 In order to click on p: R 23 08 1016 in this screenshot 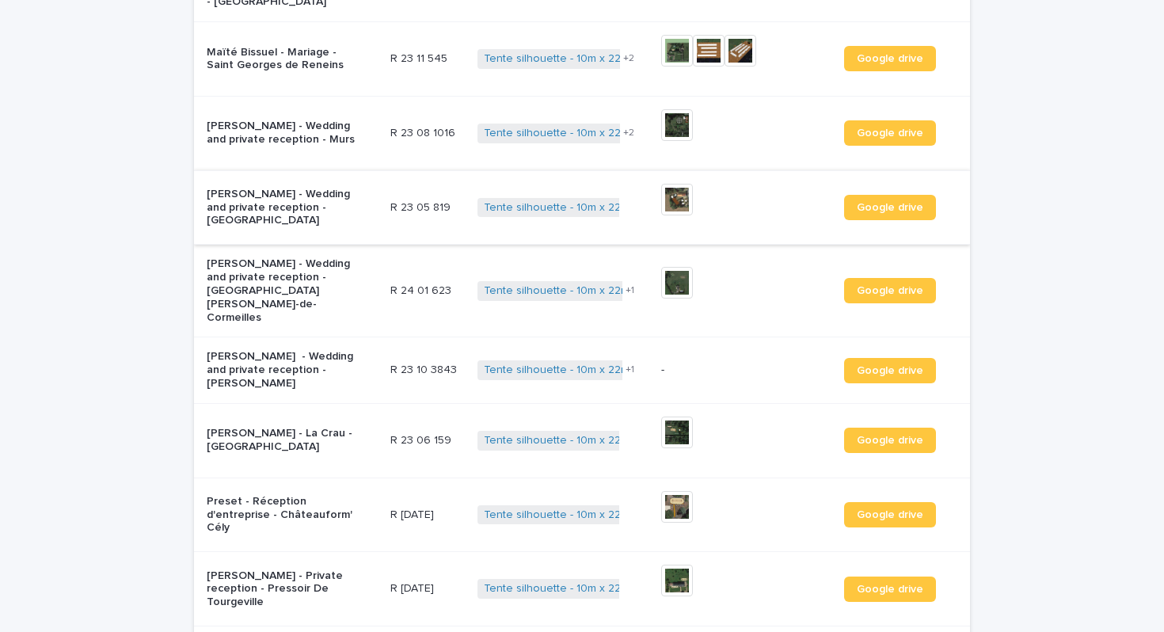, I will do `click(424, 131)`.